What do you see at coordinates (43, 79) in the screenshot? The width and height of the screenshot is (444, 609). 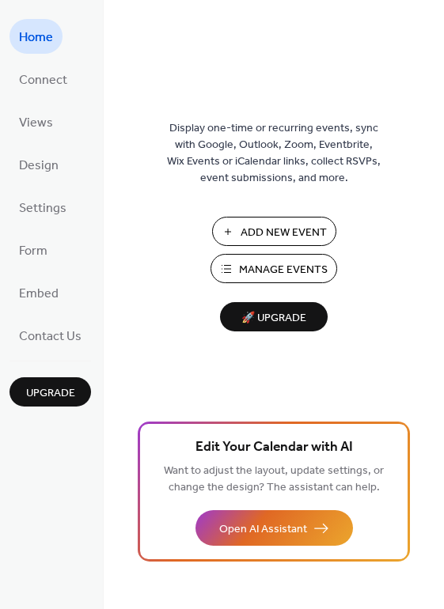 I see `a: Connect` at bounding box center [43, 79].